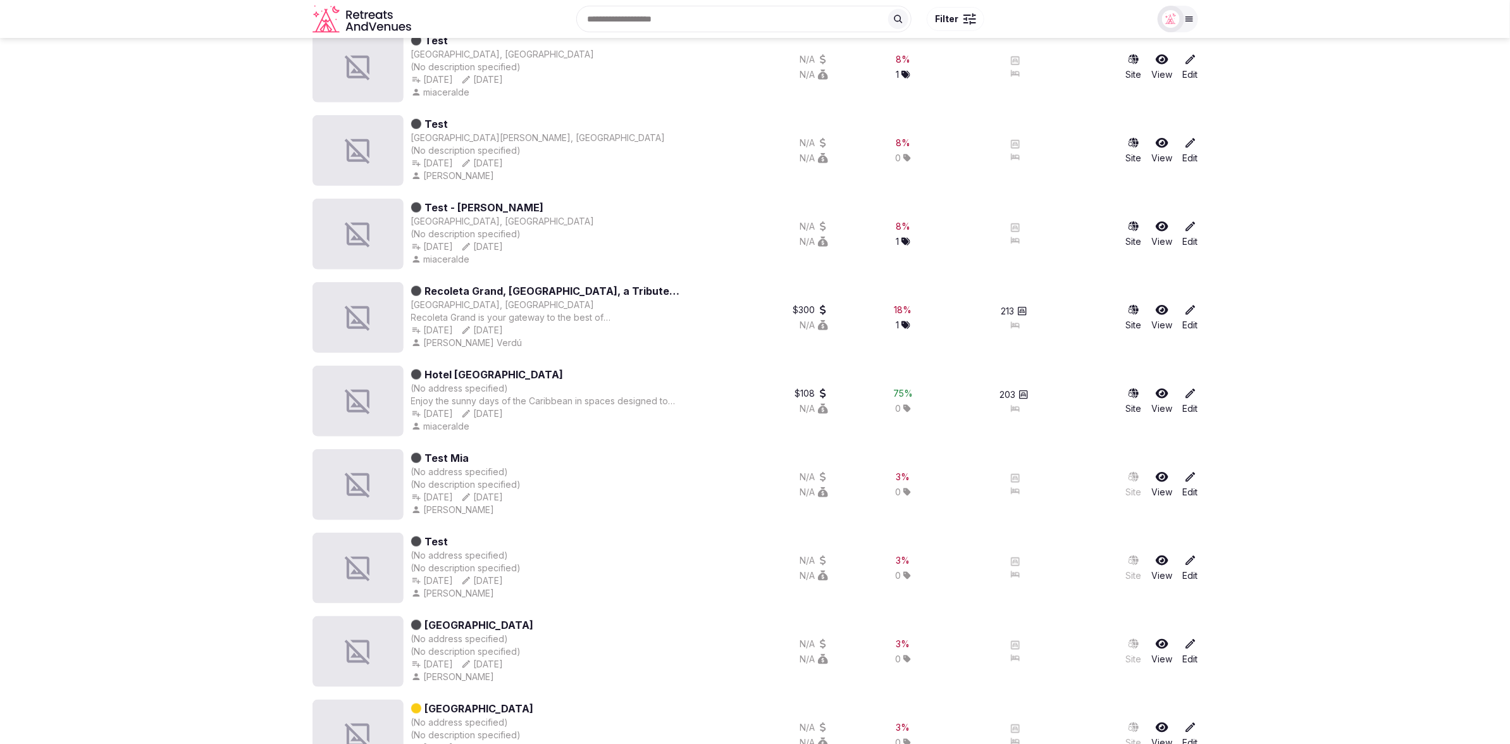  I want to click on svg: Retreats and Venues company logo, so click(363, 19).